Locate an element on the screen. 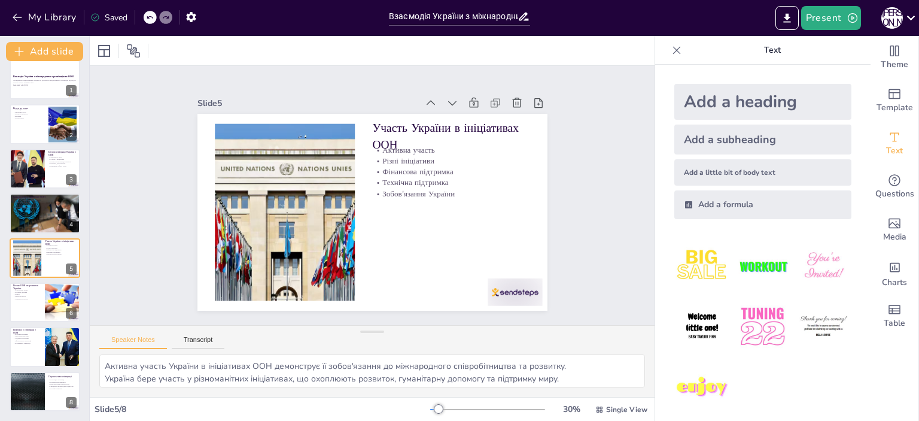 The width and height of the screenshot is (919, 421). p: Соціальні проблеми is located at coordinates (27, 339).